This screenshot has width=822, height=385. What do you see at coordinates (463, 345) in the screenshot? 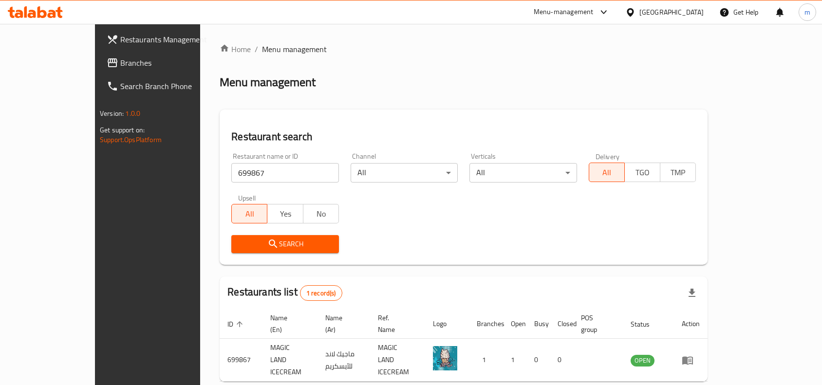
I see `table: enhanced table` at bounding box center [463, 345].